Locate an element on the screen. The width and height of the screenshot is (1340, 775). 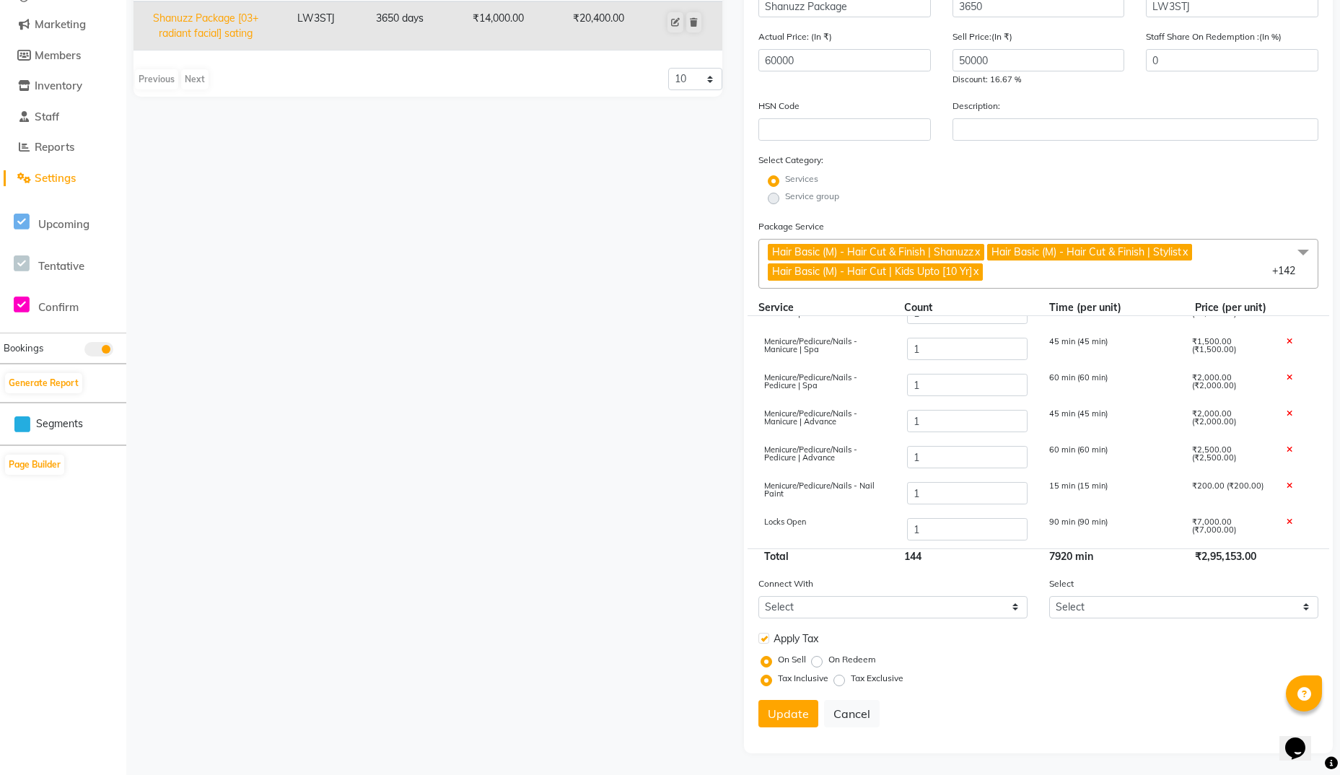
label: Services is located at coordinates (802, 179).